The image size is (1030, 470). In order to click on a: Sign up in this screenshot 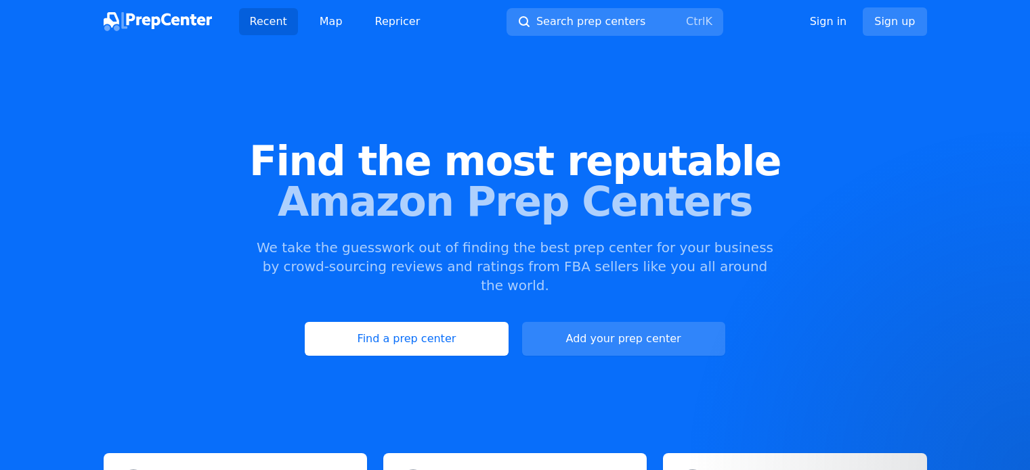, I will do `click(894, 22)`.